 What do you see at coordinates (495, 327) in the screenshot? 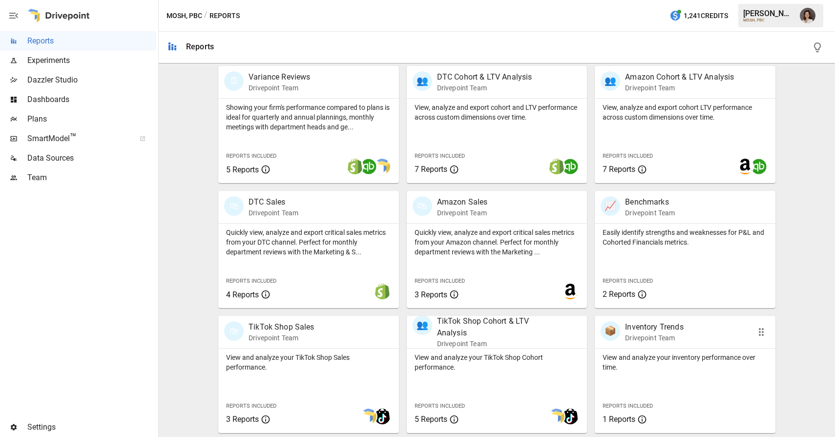
I see `p: TikTok Shop Cohort & LTV Analysis` at bounding box center [495, 327].